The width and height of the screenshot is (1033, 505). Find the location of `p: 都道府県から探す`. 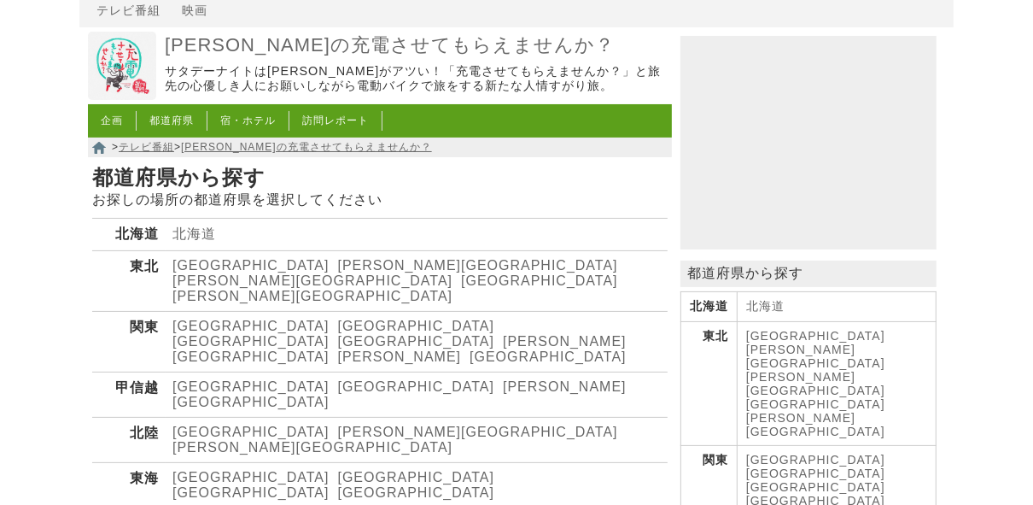

p: 都道府県から探す is located at coordinates (809, 273).